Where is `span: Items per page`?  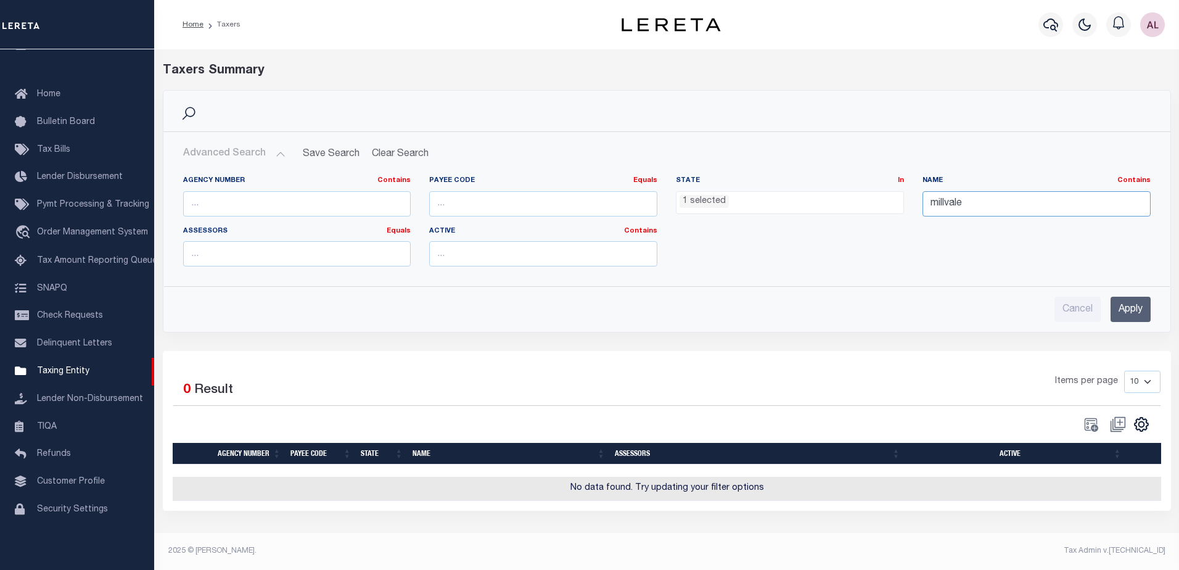
span: Items per page is located at coordinates (1087, 382).